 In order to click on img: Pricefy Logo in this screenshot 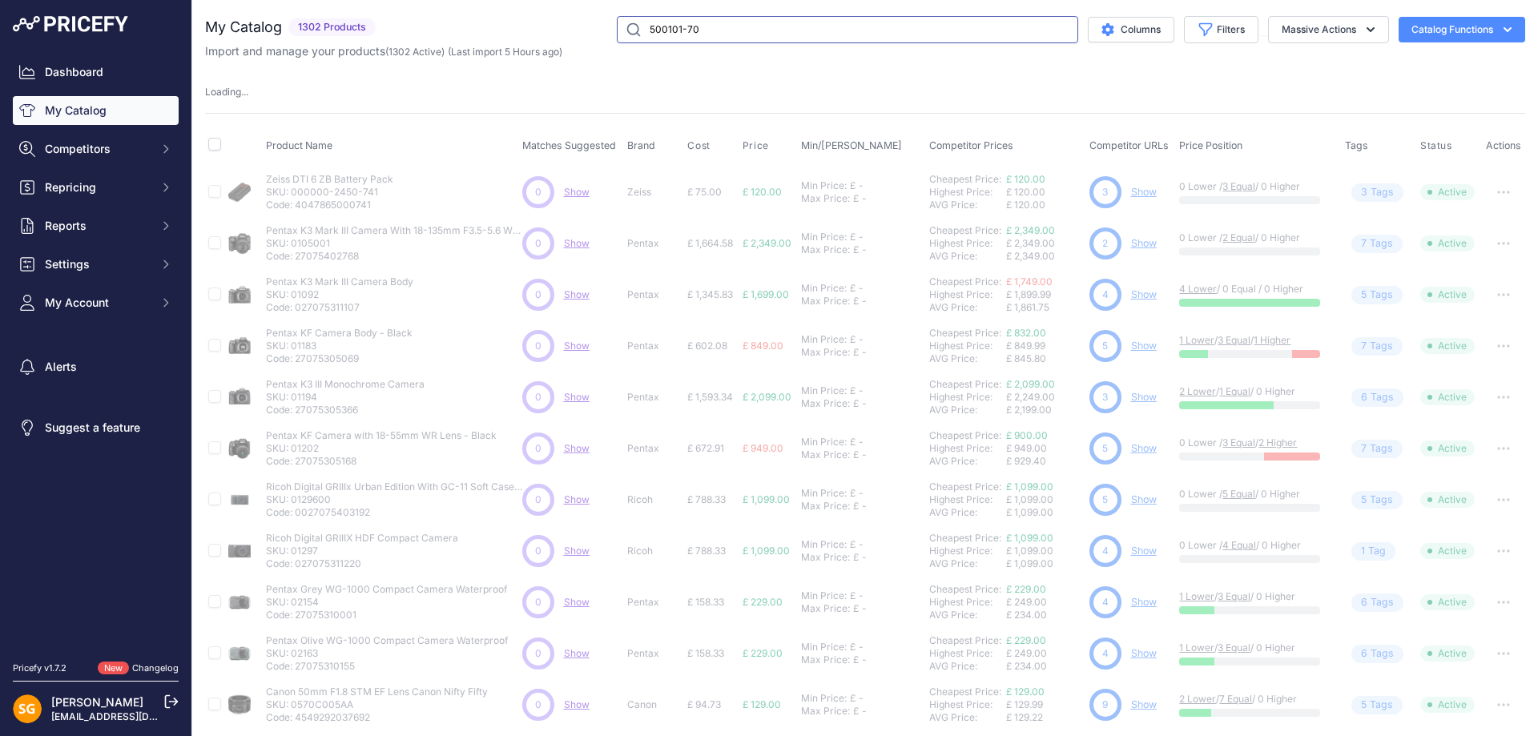, I will do `click(70, 24)`.